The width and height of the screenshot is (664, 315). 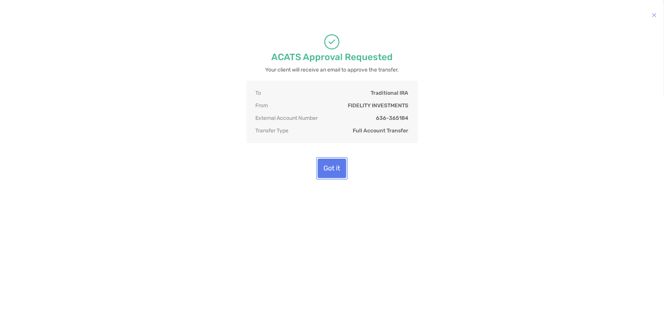 What do you see at coordinates (262, 105) in the screenshot?
I see `p: From` at bounding box center [262, 105].